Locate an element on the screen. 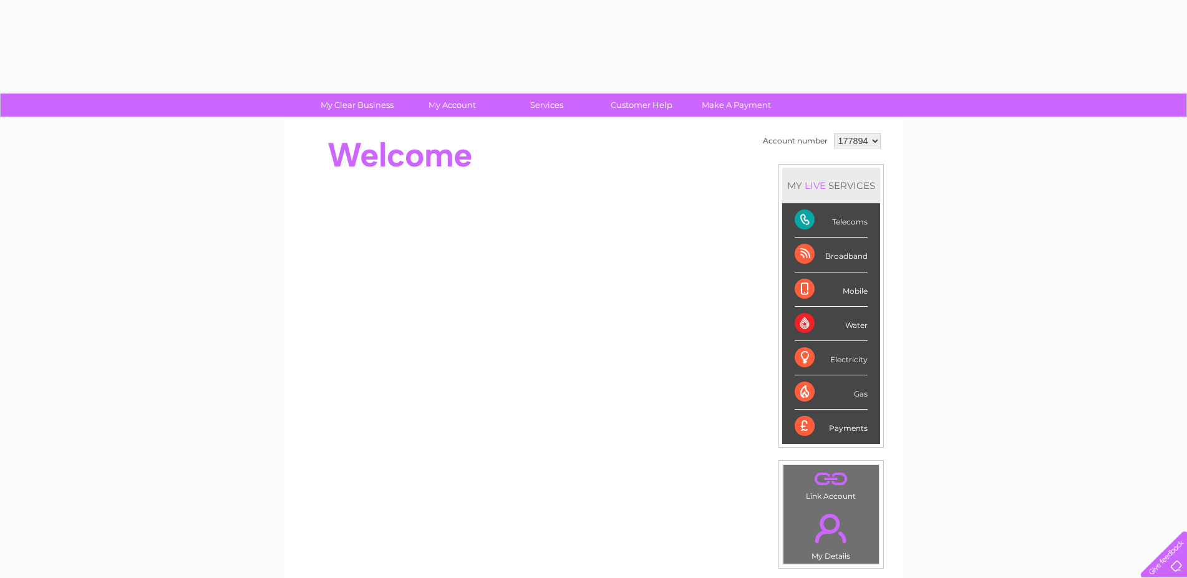 The height and width of the screenshot is (578, 1187). div: LIVE is located at coordinates (815, 185).